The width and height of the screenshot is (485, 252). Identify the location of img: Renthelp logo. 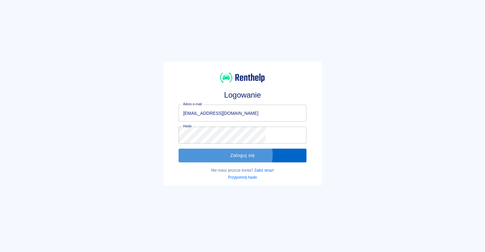
(242, 77).